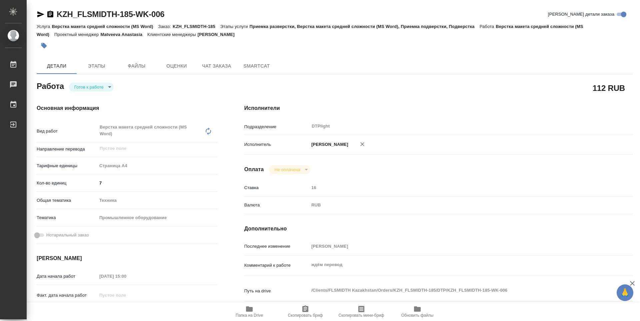 The image size is (640, 321). Describe the element at coordinates (305, 316) in the screenshot. I see `span: Скопировать бриф` at that location.